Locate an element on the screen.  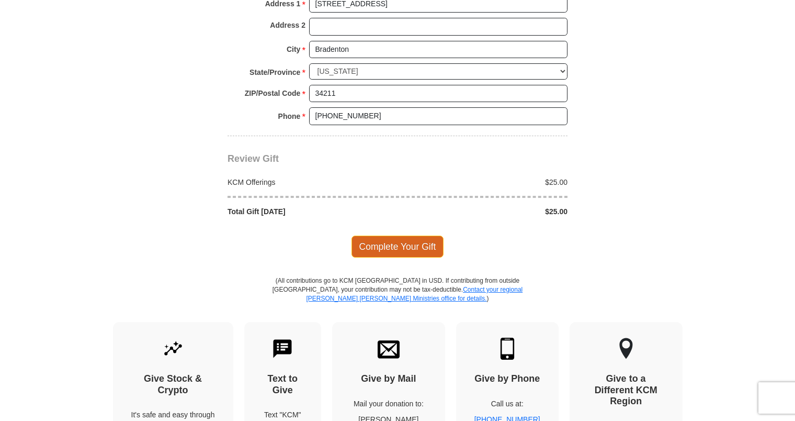
h4: Give to a Different KCM Region is located at coordinates (626, 390).